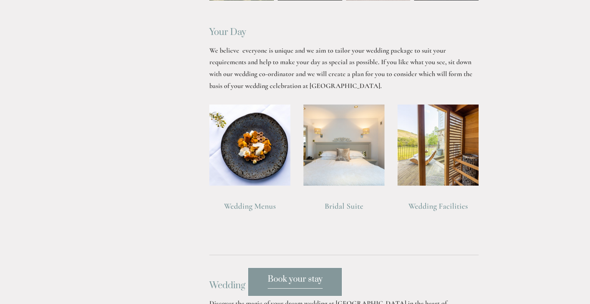 The height and width of the screenshot is (304, 590). Describe the element at coordinates (295, 281) in the screenshot. I see `span: Book your stay` at that location.